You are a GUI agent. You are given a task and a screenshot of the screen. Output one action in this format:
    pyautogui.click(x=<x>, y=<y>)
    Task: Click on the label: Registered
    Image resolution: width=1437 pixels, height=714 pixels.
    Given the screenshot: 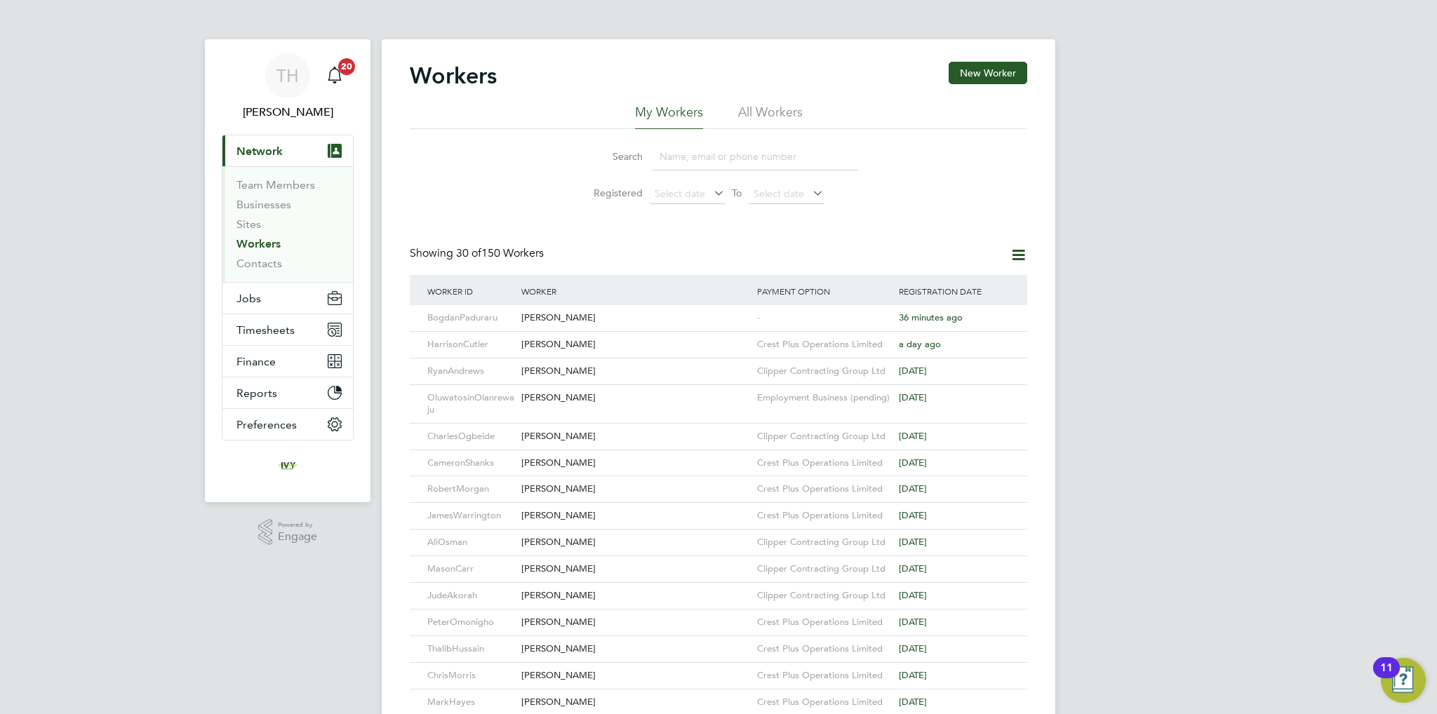 What is the action you would take?
    pyautogui.click(x=611, y=193)
    